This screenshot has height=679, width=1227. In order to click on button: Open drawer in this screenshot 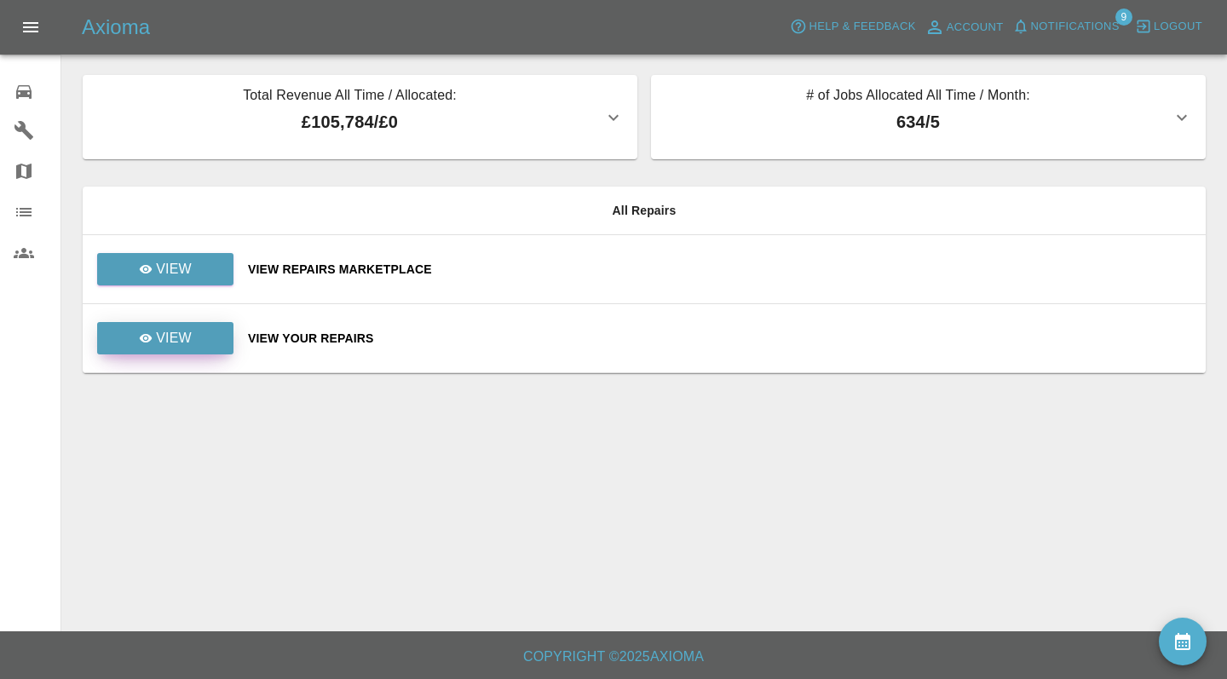, I will do `click(31, 27)`.